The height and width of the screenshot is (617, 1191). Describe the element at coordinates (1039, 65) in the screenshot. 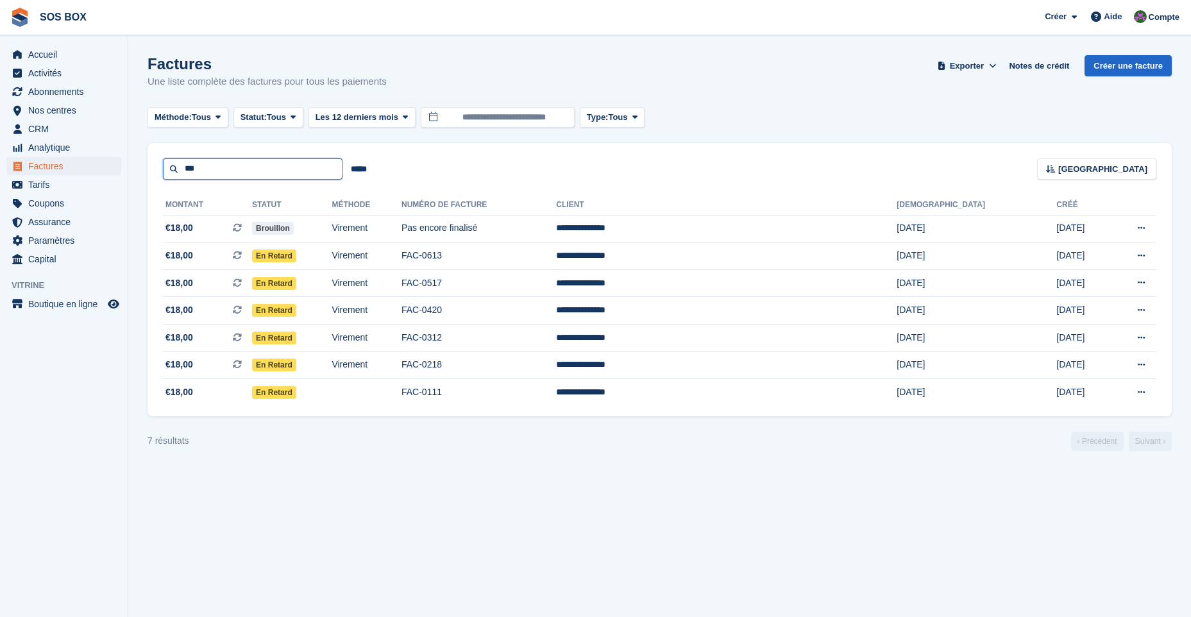

I see `a: Notes de crédit` at that location.